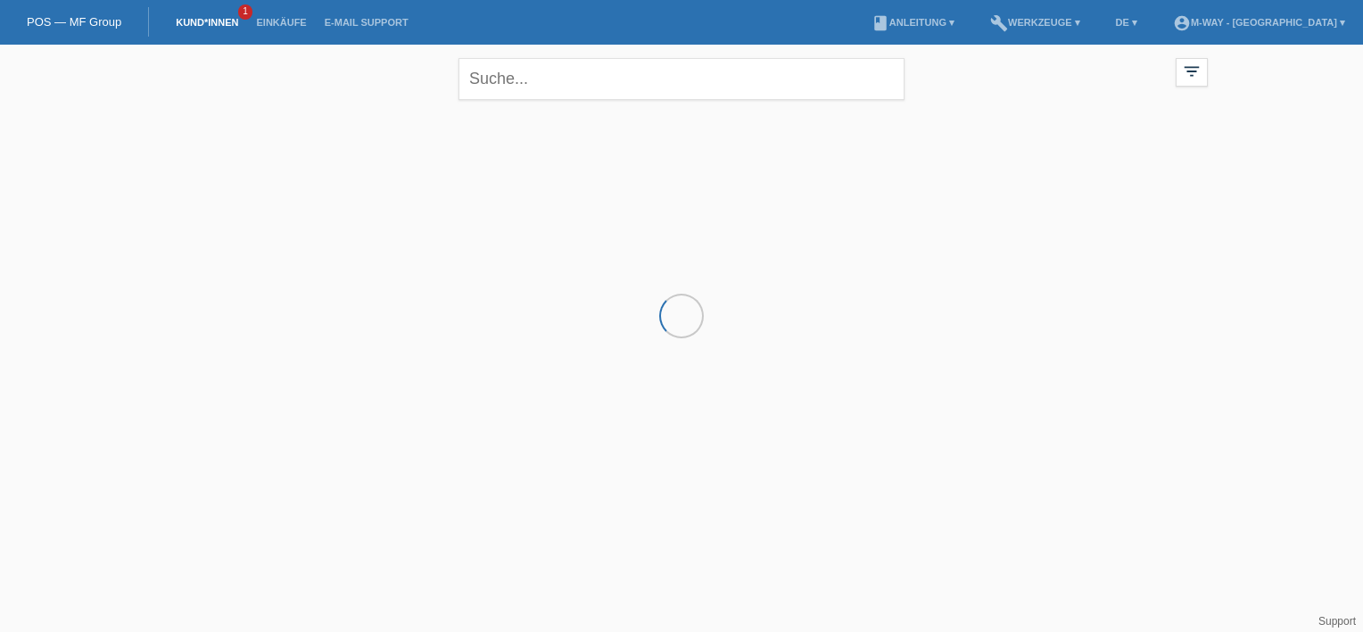  What do you see at coordinates (1182, 23) in the screenshot?
I see `i: account_circle` at bounding box center [1182, 23].